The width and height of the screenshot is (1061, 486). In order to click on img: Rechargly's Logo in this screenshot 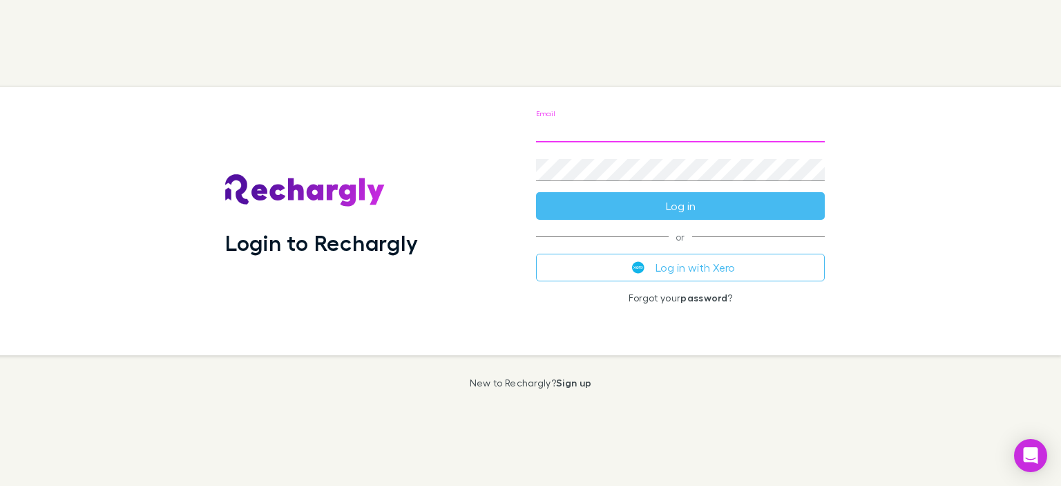, I will do `click(305, 191)`.